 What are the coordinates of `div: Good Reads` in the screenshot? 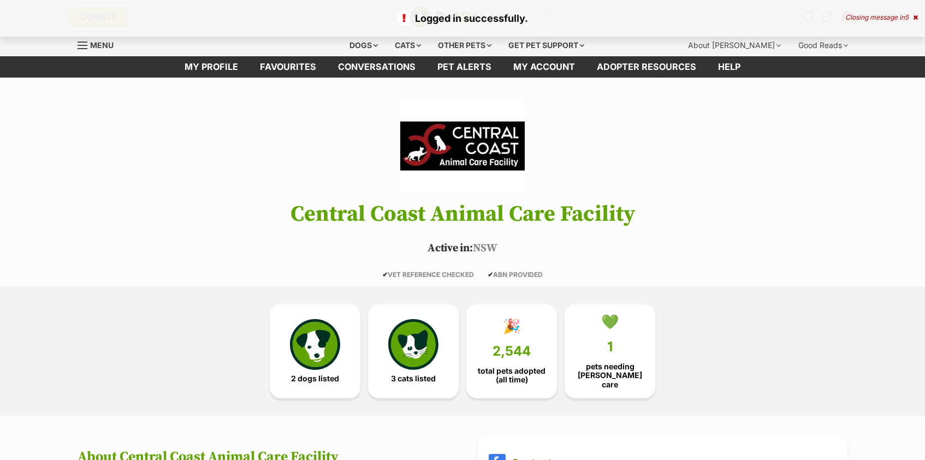 It's located at (823, 45).